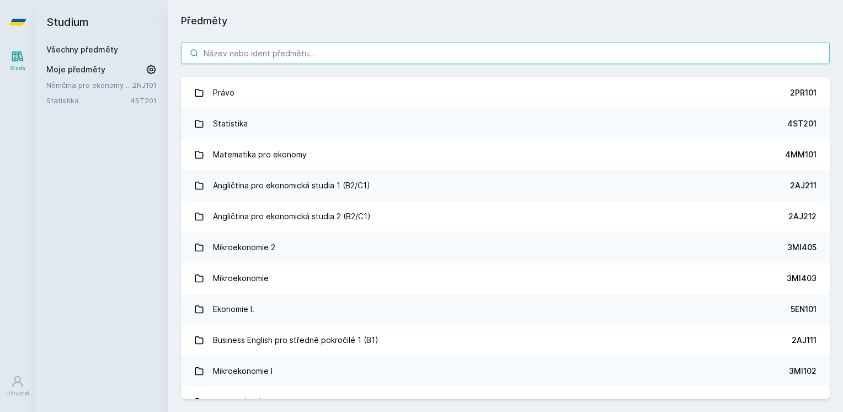 This screenshot has width=843, height=412. Describe the element at coordinates (505, 93) in the screenshot. I see `a: Právo 2PR101` at that location.